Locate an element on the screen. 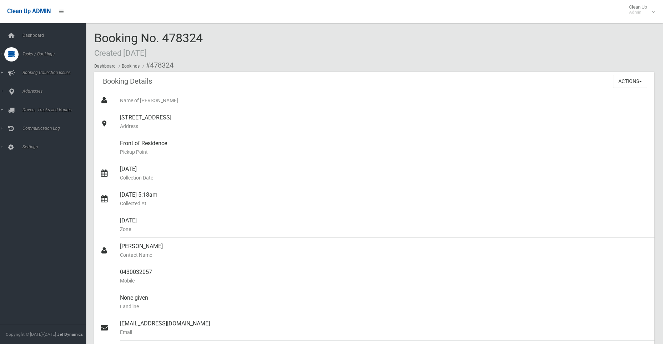  small: Collected At is located at coordinates (384, 203).